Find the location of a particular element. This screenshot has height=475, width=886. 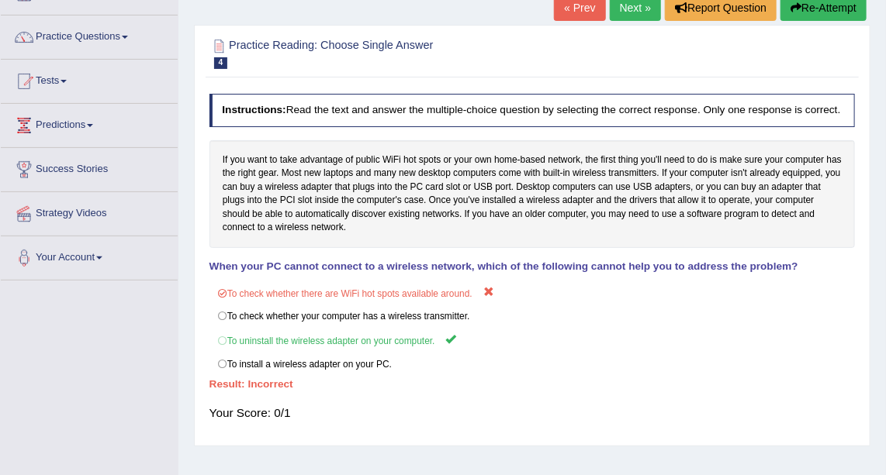

a: Predictions is located at coordinates (89, 123).